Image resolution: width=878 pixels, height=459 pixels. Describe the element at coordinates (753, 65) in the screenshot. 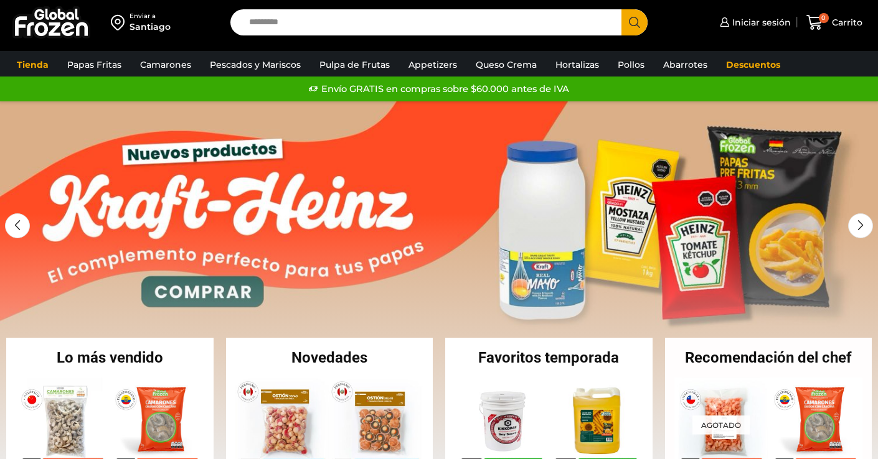

I see `a: Descuentos` at that location.